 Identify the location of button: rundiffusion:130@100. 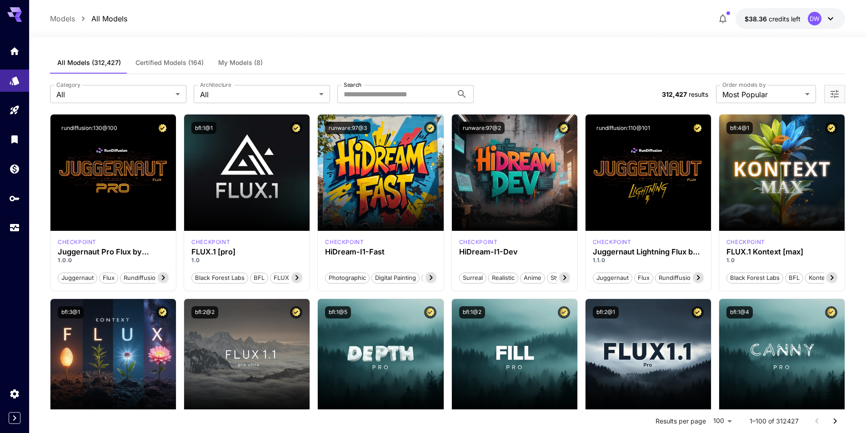
(89, 128).